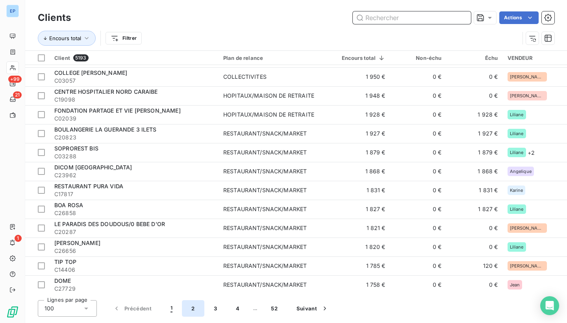 This screenshot has width=567, height=323. I want to click on td: 1 821 €, so click(360, 228).